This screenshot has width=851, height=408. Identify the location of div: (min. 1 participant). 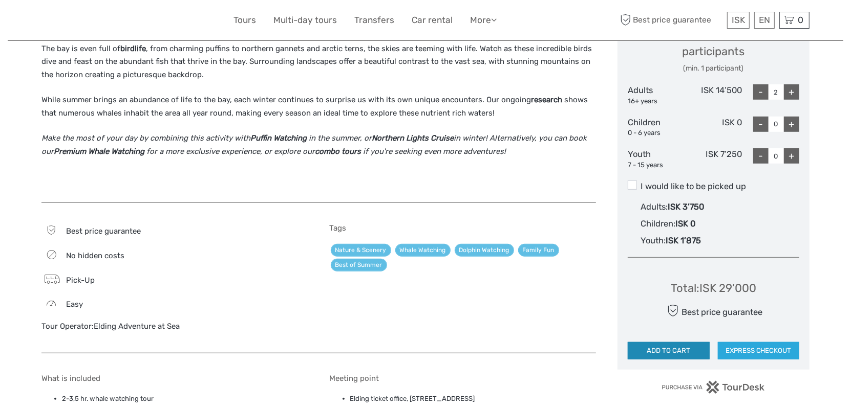
(713, 69).